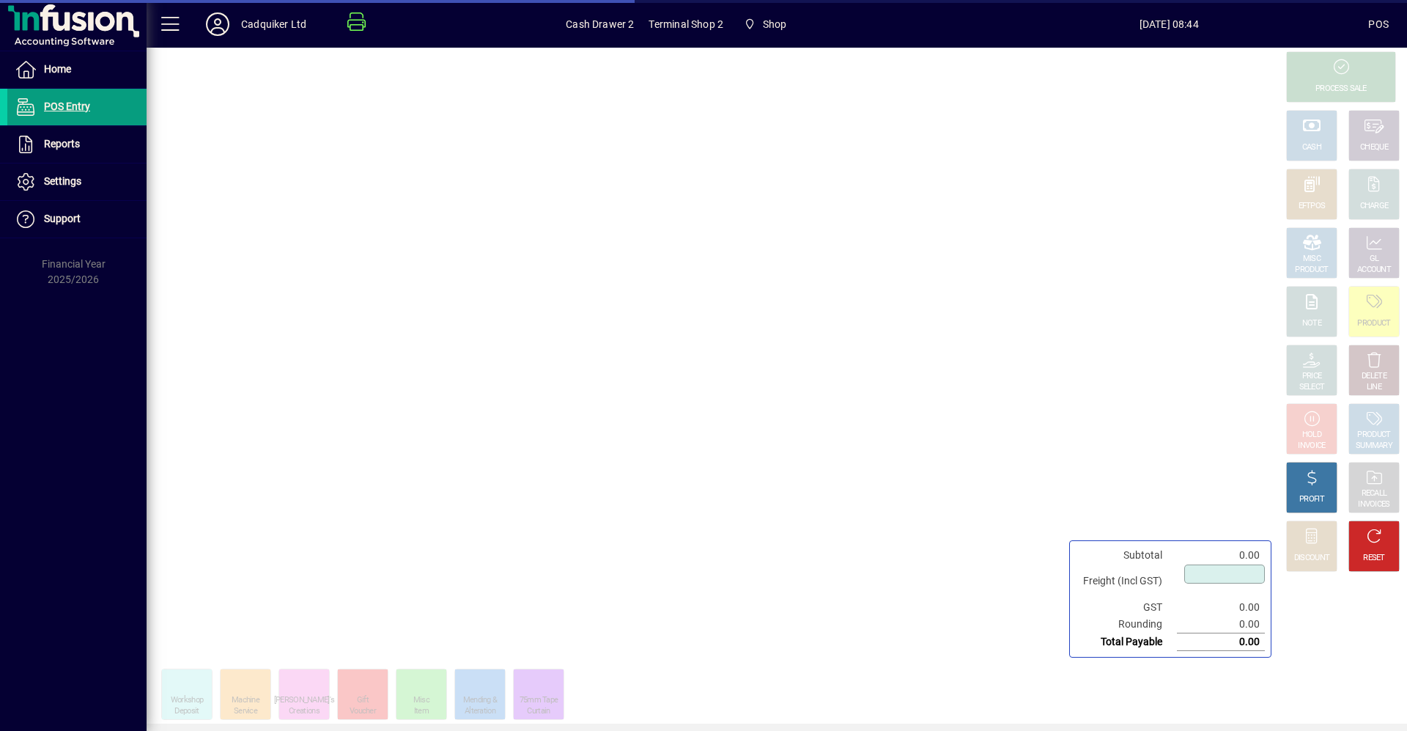 This screenshot has width=1407, height=731. Describe the element at coordinates (363, 700) in the screenshot. I see `div: Gift` at that location.